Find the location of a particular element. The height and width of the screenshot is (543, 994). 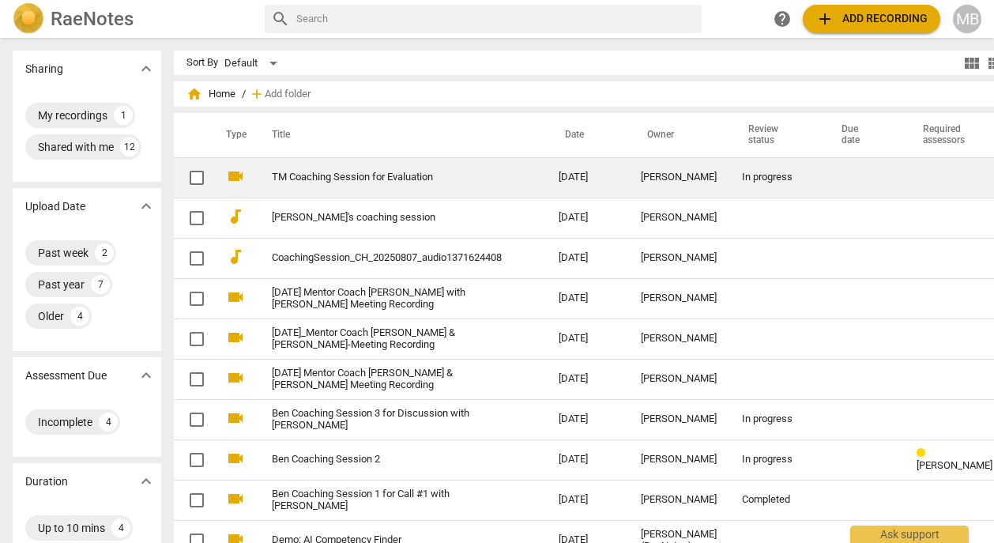

th: Type is located at coordinates (233, 135).